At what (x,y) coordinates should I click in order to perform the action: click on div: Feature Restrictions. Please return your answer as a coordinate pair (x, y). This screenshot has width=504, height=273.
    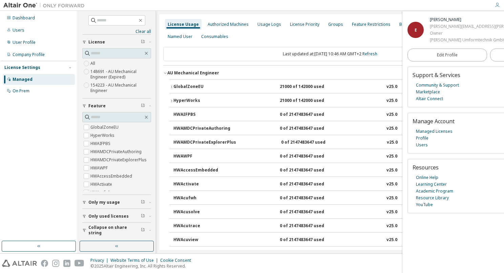
    Looking at the image, I should click on (372, 24).